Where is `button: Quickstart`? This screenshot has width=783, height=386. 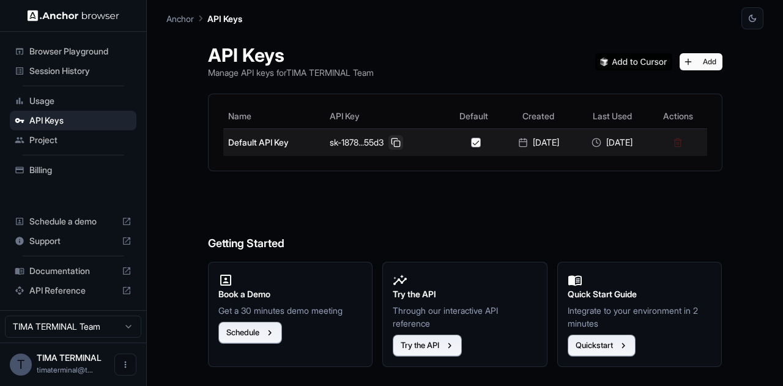
button: Quickstart is located at coordinates (602, 346).